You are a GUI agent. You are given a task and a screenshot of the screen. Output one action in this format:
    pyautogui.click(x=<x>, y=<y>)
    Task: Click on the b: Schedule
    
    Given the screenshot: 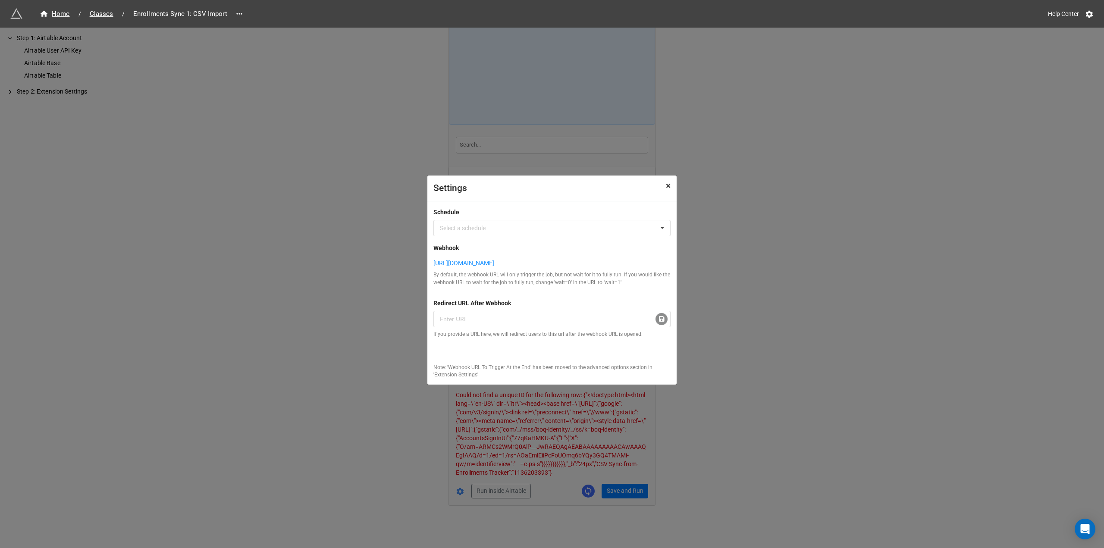 What is the action you would take?
    pyautogui.click(x=446, y=212)
    